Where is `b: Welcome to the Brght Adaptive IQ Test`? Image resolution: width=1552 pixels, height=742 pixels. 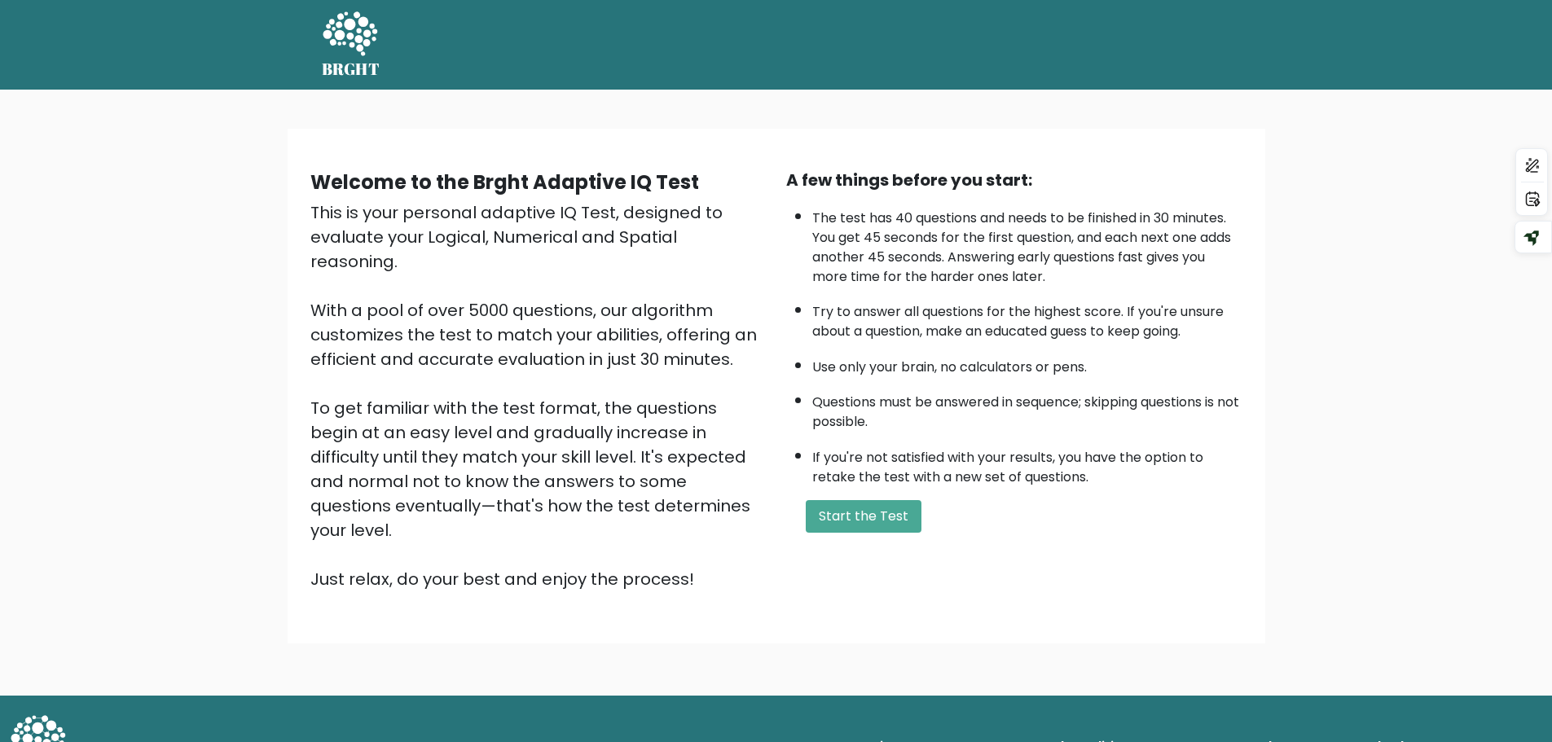
b: Welcome to the Brght Adaptive IQ Test is located at coordinates (504, 182).